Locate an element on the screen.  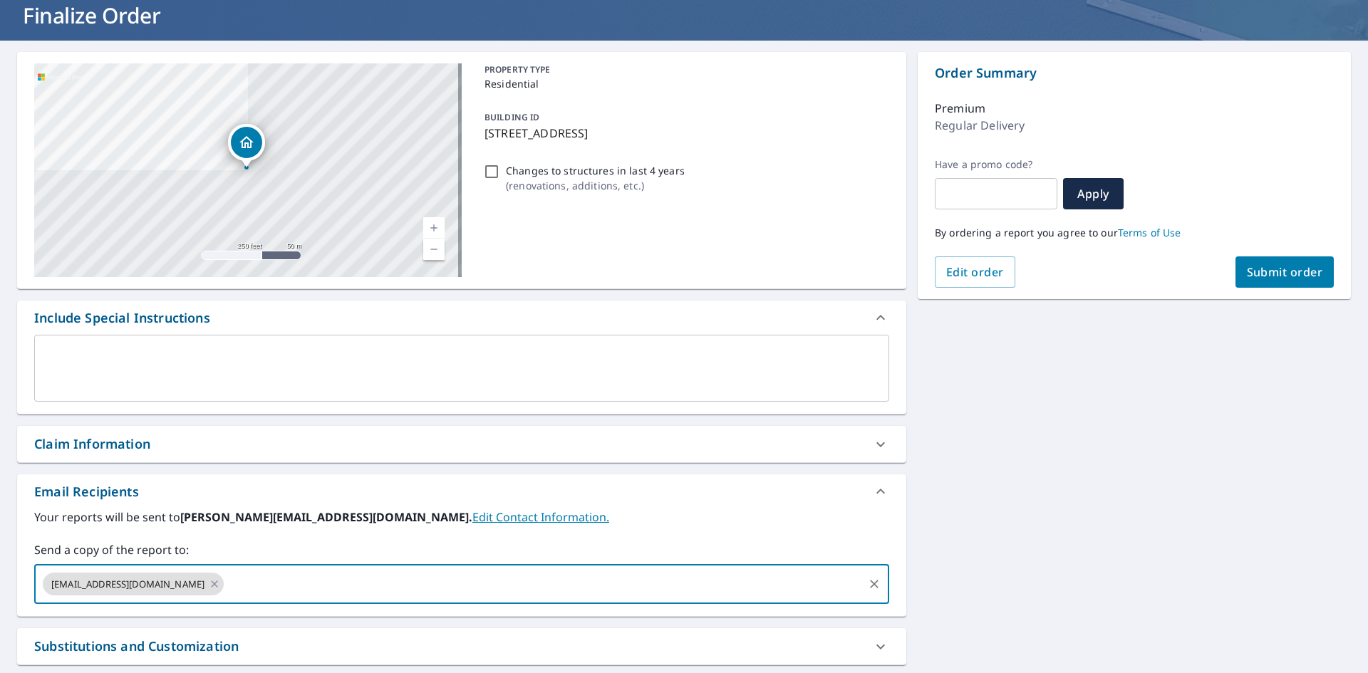
p: Residential is located at coordinates (684, 83).